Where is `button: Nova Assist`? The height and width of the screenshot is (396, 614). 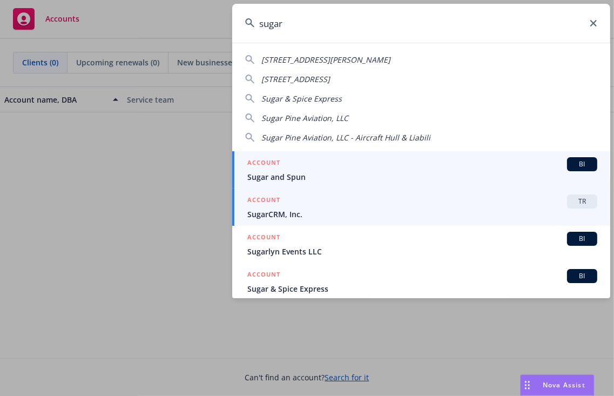
button: Nova Assist is located at coordinates (558, 385).